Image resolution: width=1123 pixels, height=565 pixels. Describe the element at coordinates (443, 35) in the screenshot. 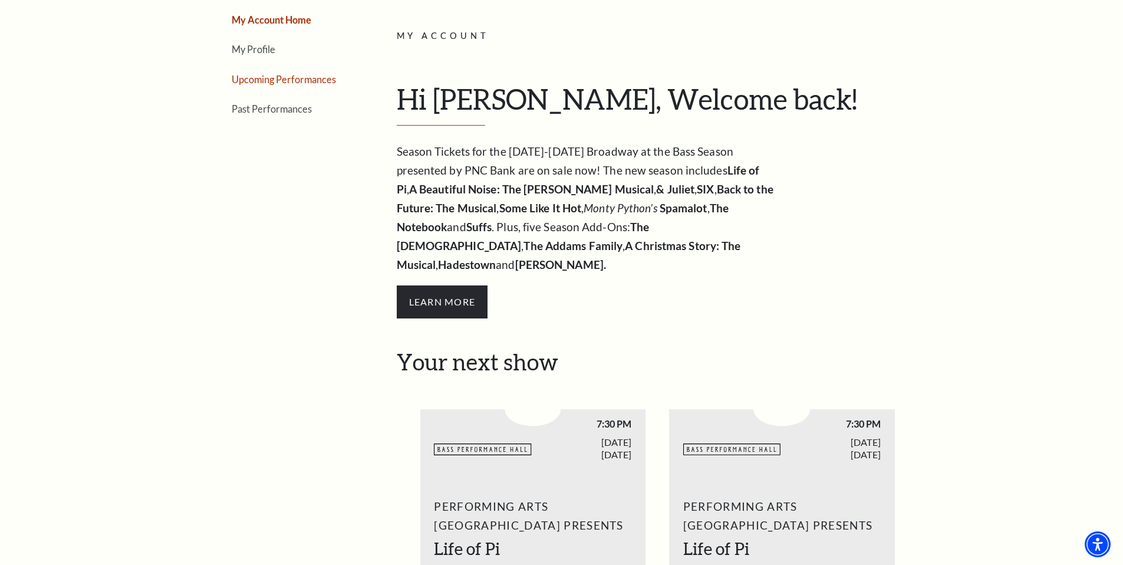

I see `span: My Account` at that location.